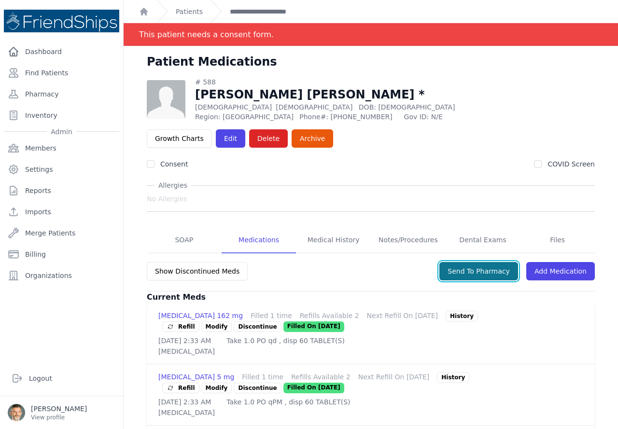  What do you see at coordinates (61, 379) in the screenshot?
I see `a: Logout` at bounding box center [61, 379].